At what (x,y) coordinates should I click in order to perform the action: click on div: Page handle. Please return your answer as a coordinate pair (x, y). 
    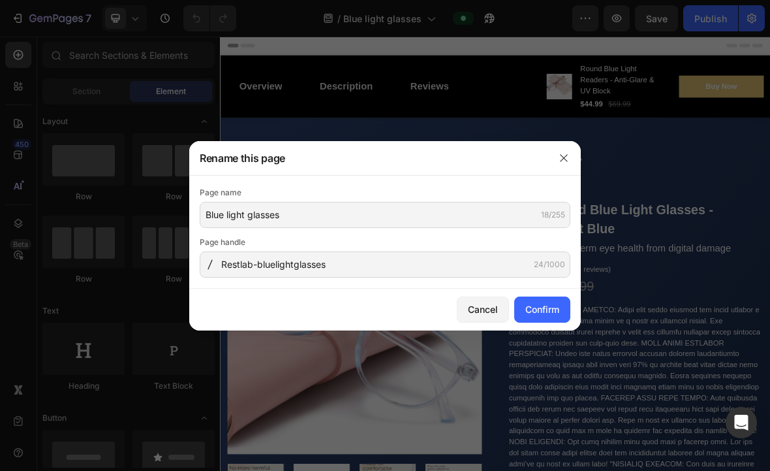
    Looking at the image, I should click on (385, 242).